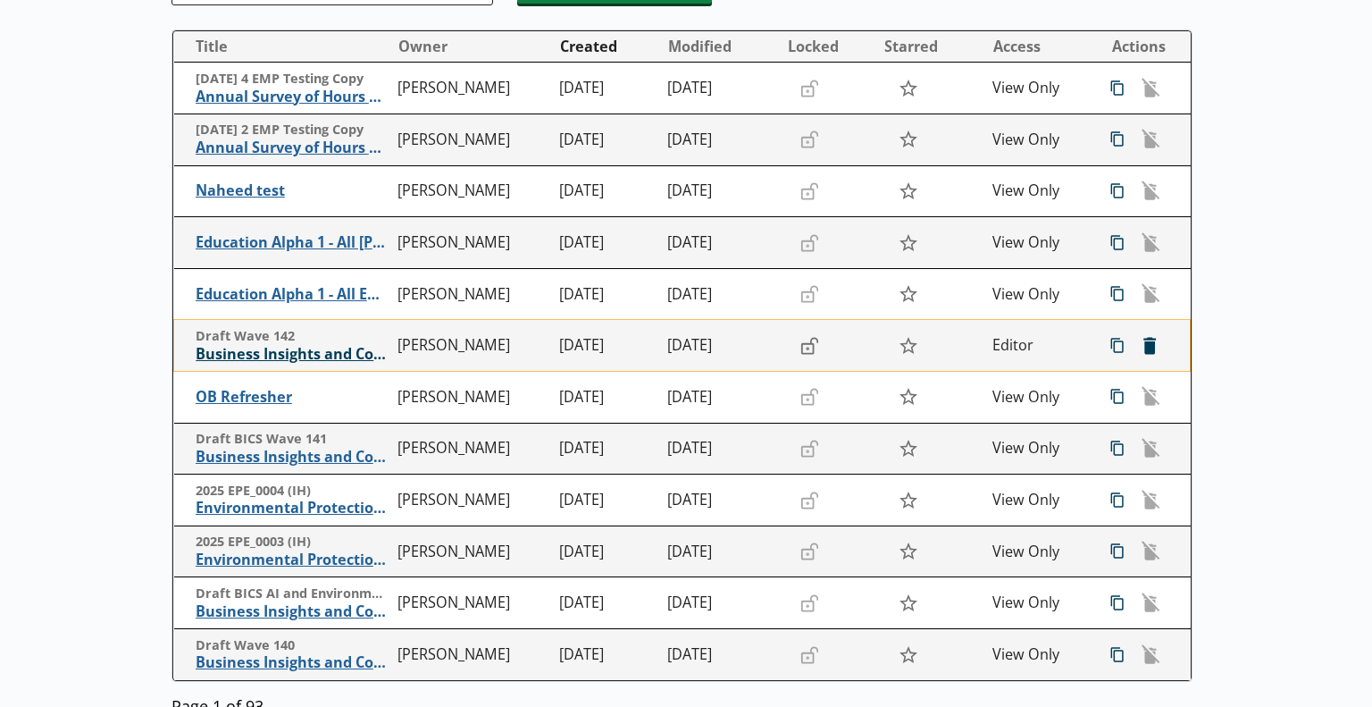 The width and height of the screenshot is (1372, 707). What do you see at coordinates (285, 46) in the screenshot?
I see `button: Title` at bounding box center [285, 46].